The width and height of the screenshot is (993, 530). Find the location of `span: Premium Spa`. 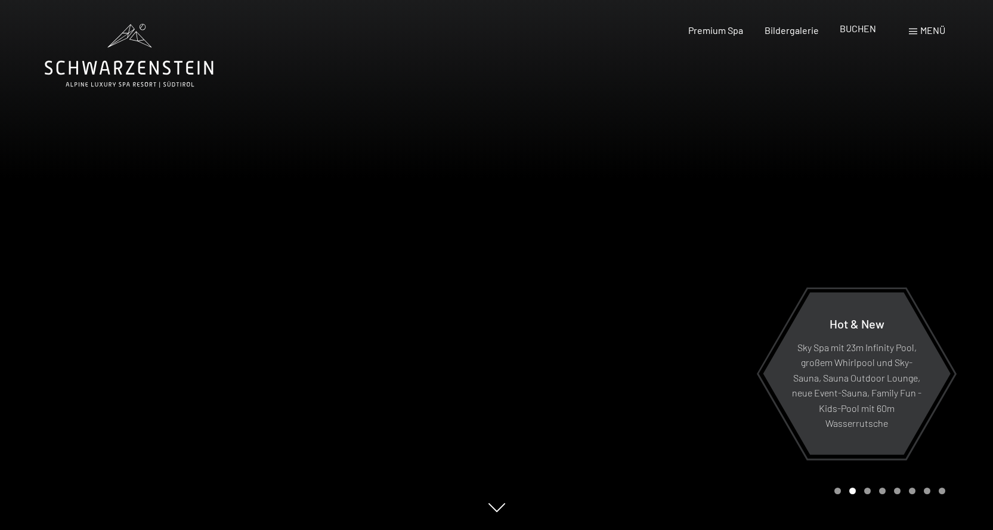

span: Premium Spa is located at coordinates (716, 30).